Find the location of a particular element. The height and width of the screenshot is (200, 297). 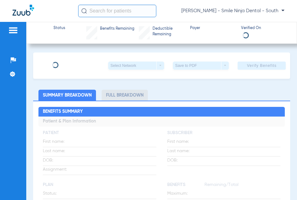

span: Status is located at coordinates (59, 28).